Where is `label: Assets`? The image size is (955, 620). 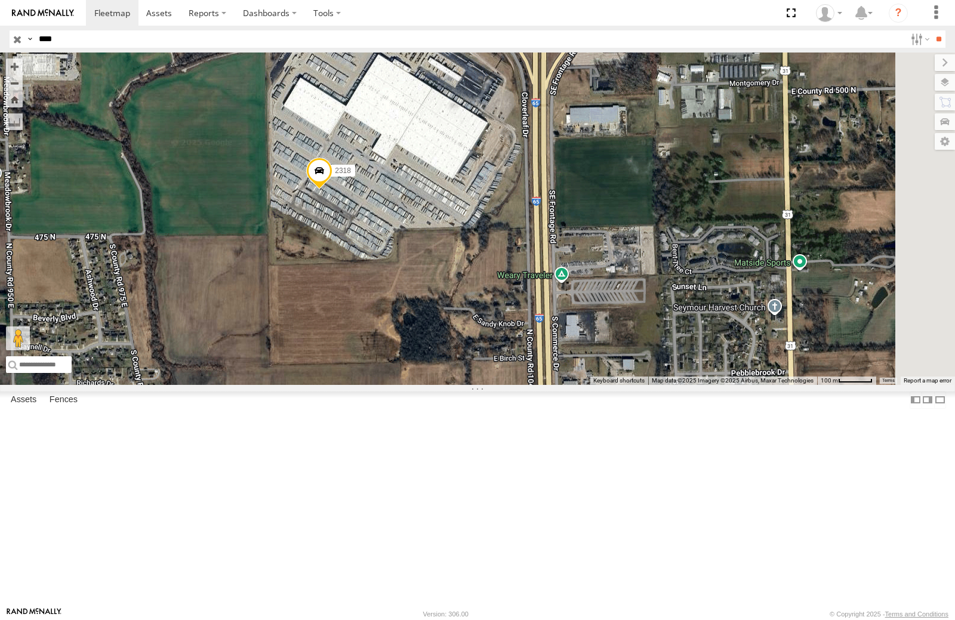 label: Assets is located at coordinates (23, 400).